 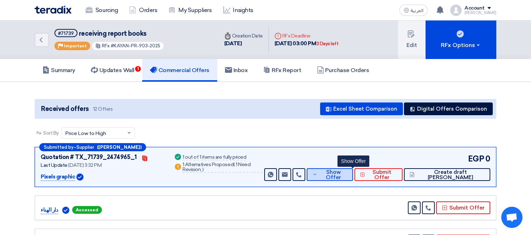 I want to click on h5: RFx Report, so click(x=282, y=70).